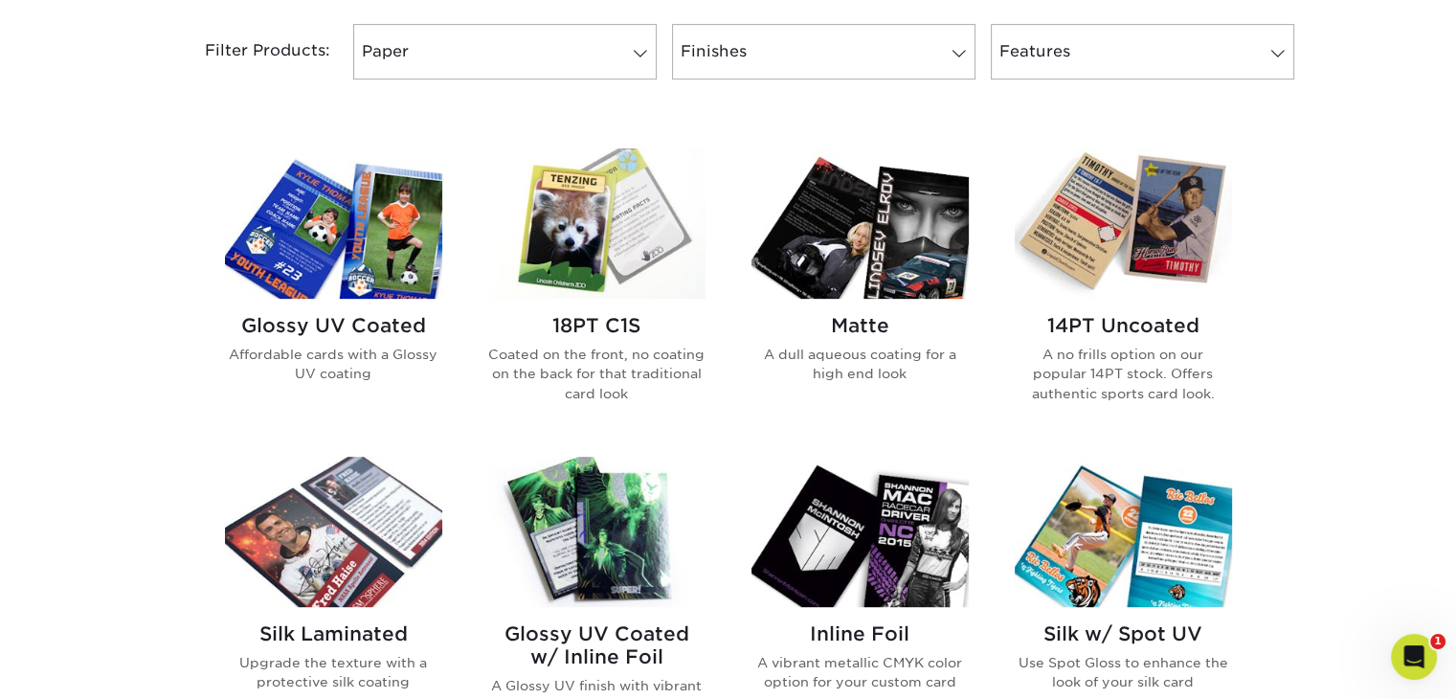  Describe the element at coordinates (333, 364) in the screenshot. I see `p: Affordable cards with a Glossy UV coating` at that location.